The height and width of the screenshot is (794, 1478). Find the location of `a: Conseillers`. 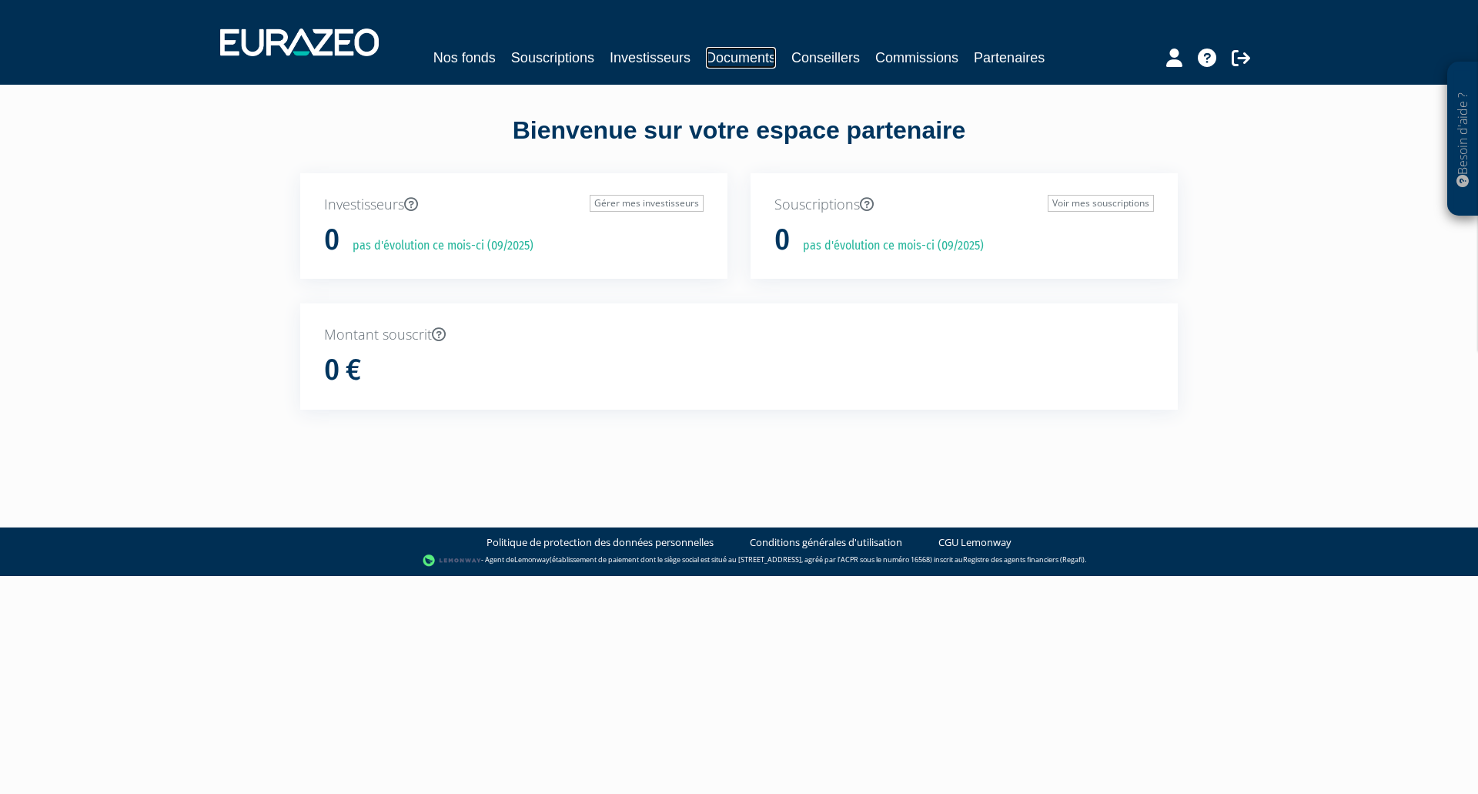

a: Conseillers is located at coordinates (825, 58).